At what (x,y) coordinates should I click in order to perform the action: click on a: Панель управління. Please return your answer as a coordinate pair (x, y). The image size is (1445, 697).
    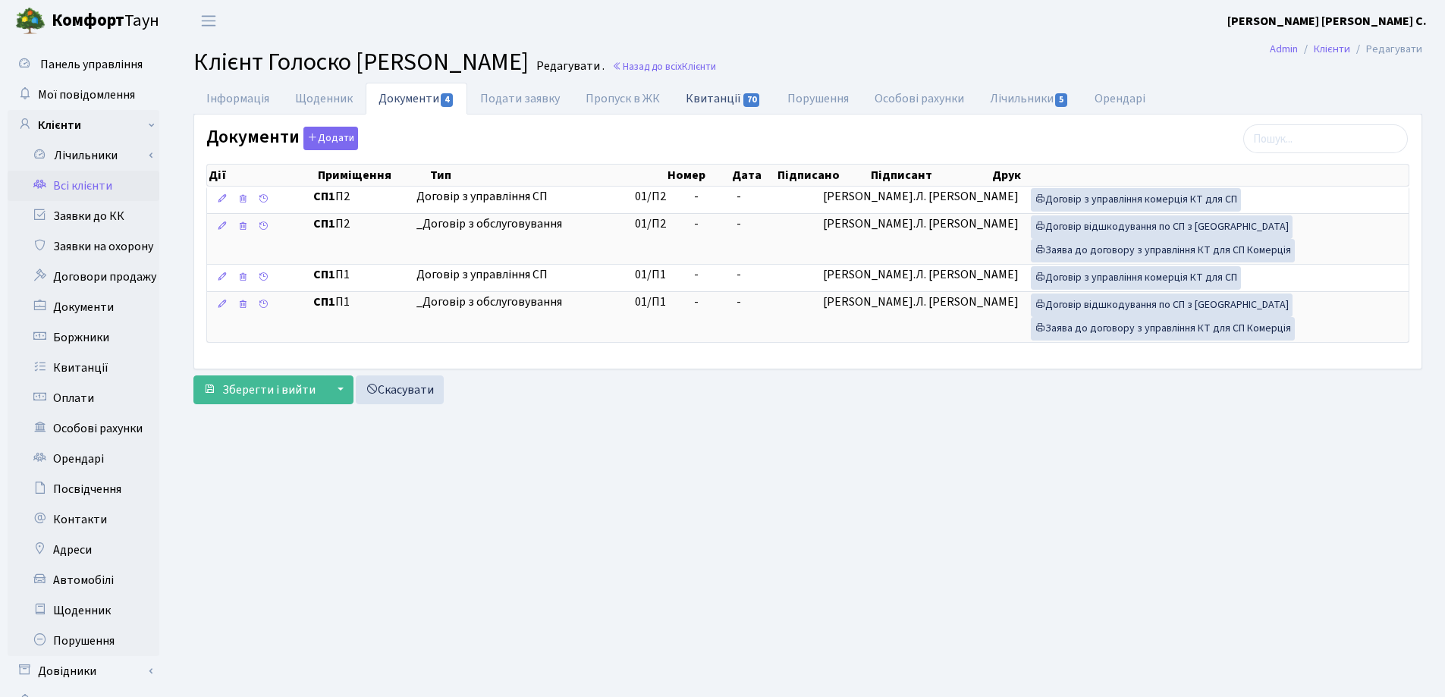
    Looking at the image, I should click on (83, 64).